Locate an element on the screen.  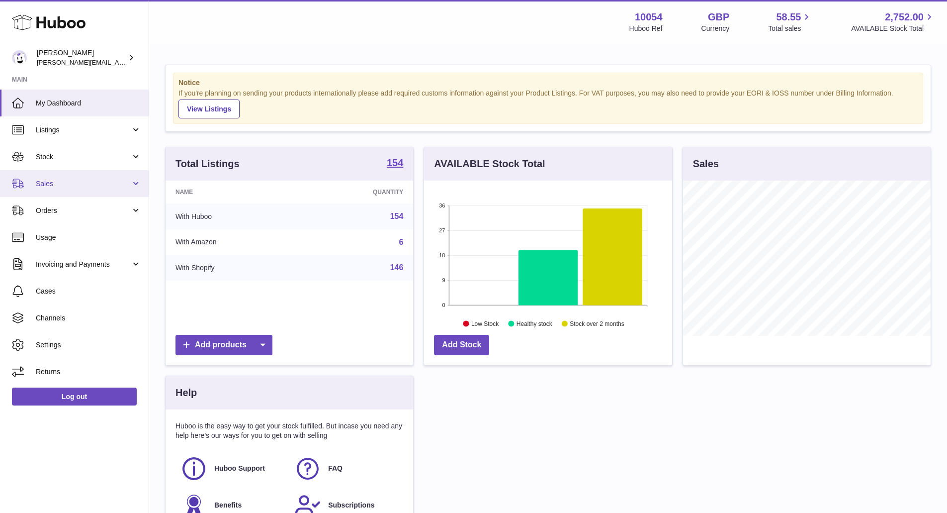
text: Low Stock is located at coordinates (485, 323).